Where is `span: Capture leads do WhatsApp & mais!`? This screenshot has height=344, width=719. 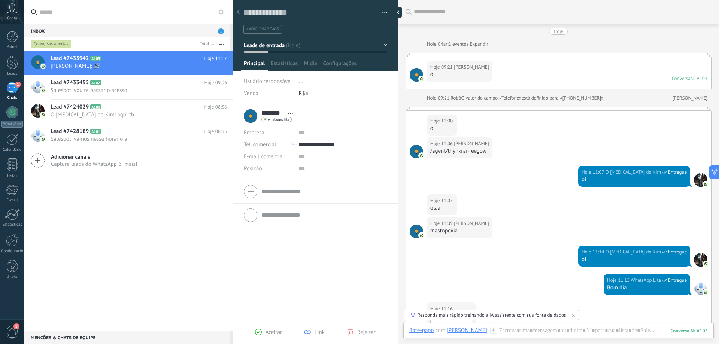 span: Capture leads do WhatsApp & mais! is located at coordinates (94, 164).